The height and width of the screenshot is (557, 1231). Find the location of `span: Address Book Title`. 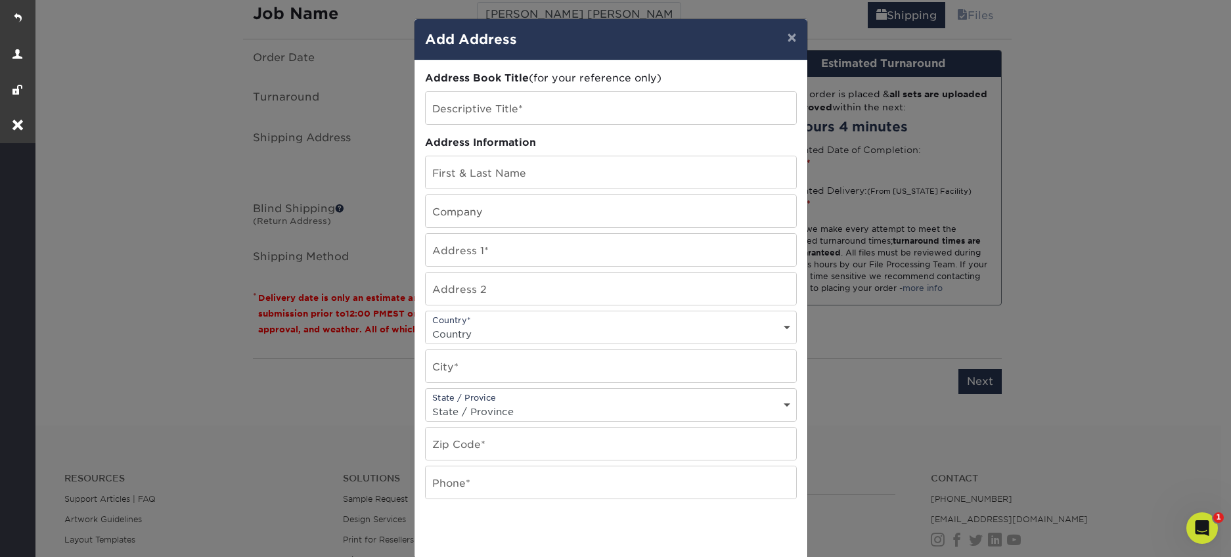

span: Address Book Title is located at coordinates (477, 78).